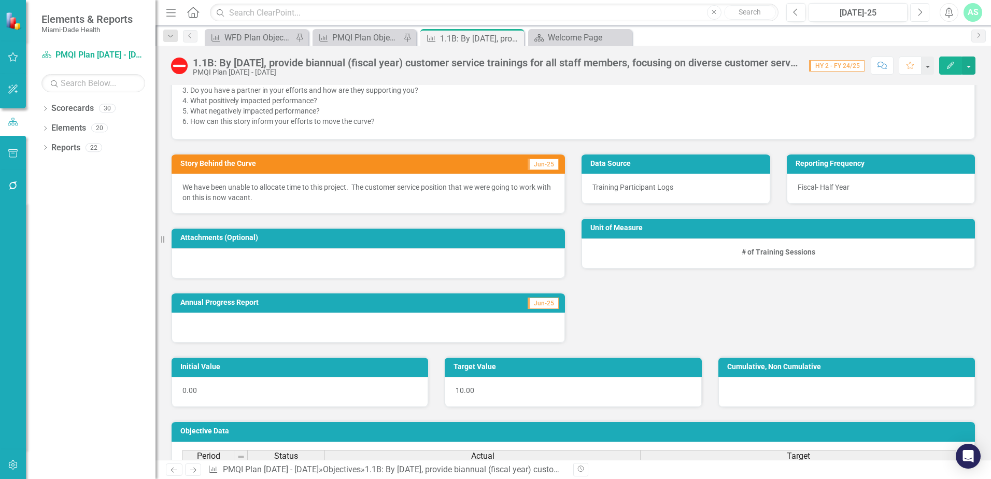 This screenshot has height=479, width=991. What do you see at coordinates (107, 108) in the screenshot?
I see `div: 30` at bounding box center [107, 108].